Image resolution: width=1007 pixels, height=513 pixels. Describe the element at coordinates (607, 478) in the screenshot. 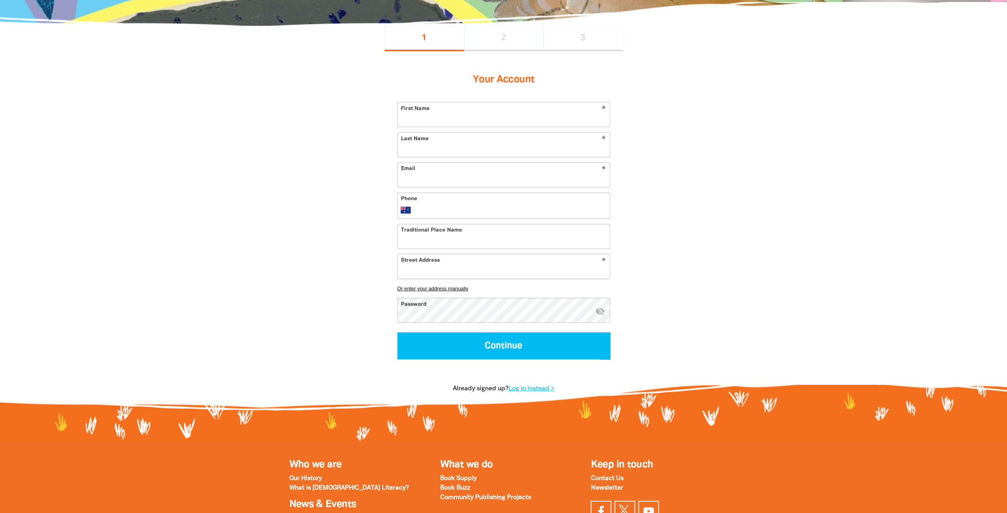

I see `strong: Contact Us` at that location.